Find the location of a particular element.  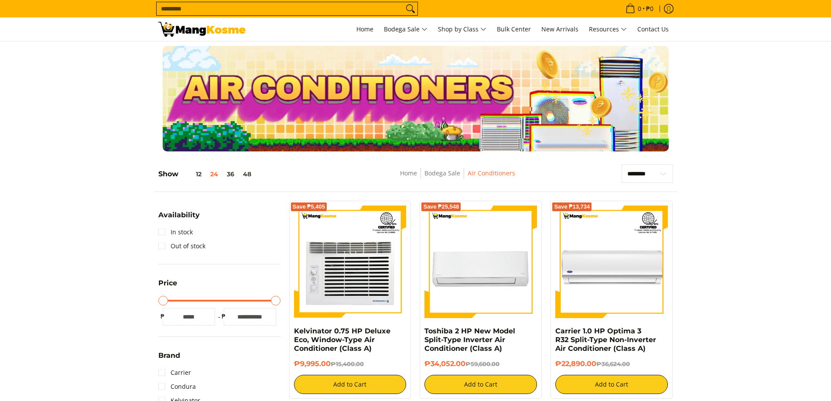

a: Bulk Center is located at coordinates (514, 29).